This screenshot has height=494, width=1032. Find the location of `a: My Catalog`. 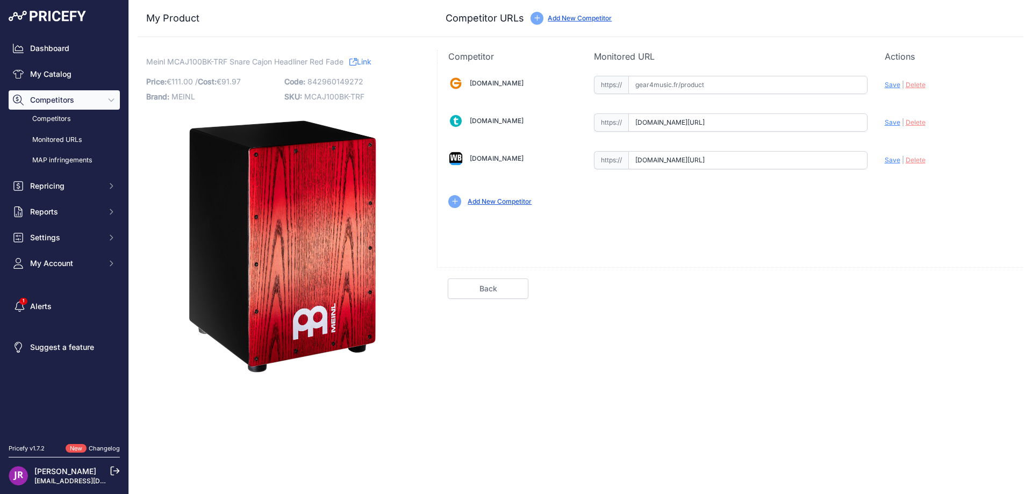

a: My Catalog is located at coordinates (64, 74).